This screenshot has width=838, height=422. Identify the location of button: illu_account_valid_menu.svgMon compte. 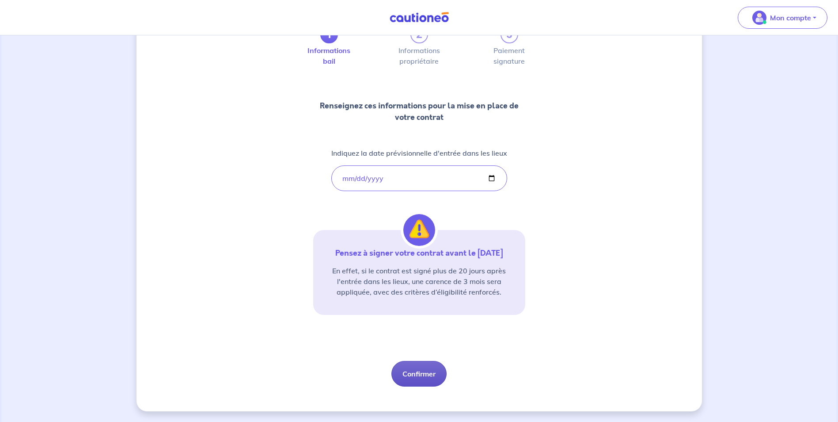
(783, 18).